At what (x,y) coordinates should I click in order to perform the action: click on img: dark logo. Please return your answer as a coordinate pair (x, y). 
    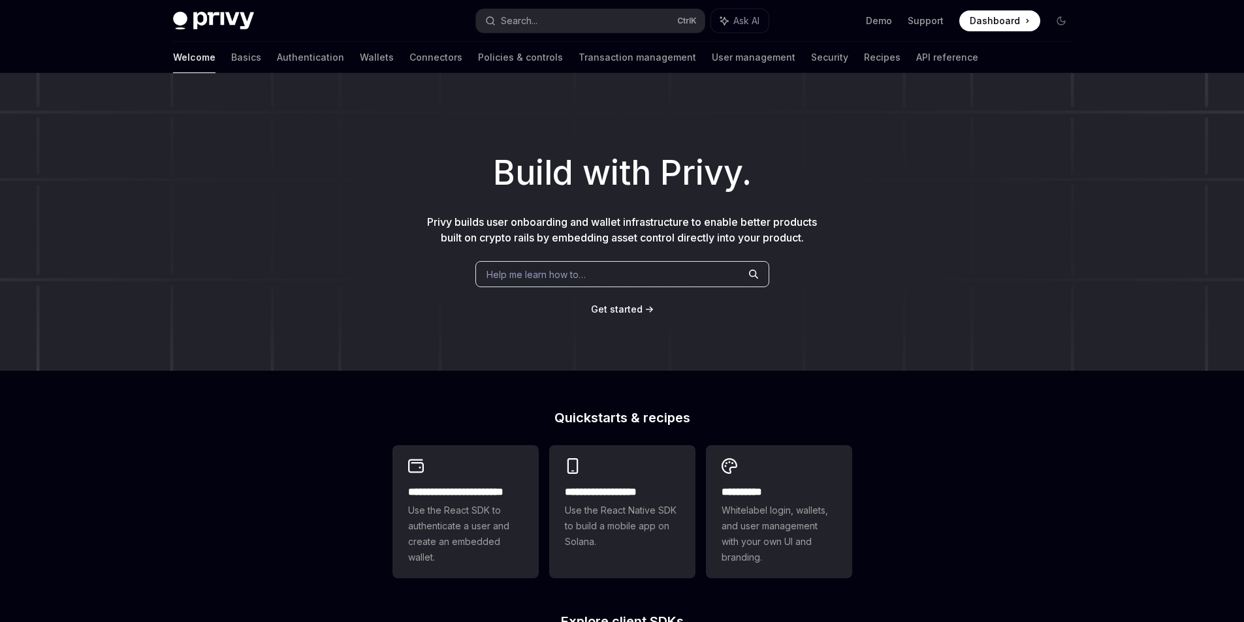
    Looking at the image, I should click on (214, 21).